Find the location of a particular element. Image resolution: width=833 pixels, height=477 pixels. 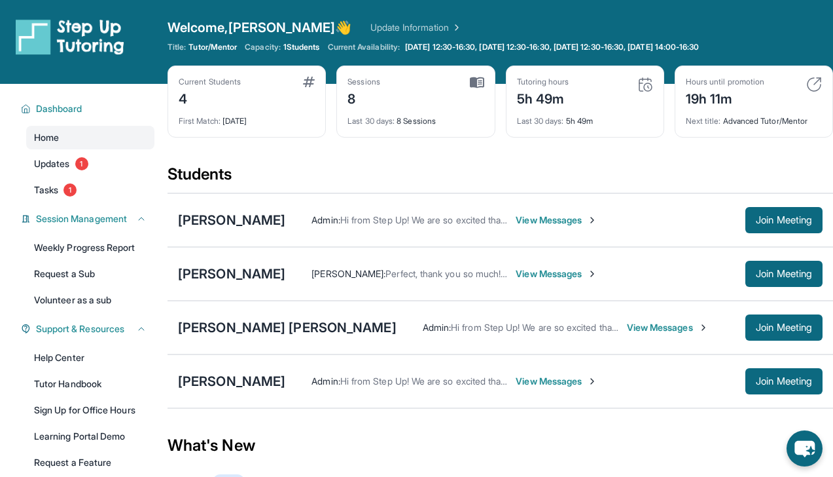

a: Tutor Handbook is located at coordinates (90, 384).